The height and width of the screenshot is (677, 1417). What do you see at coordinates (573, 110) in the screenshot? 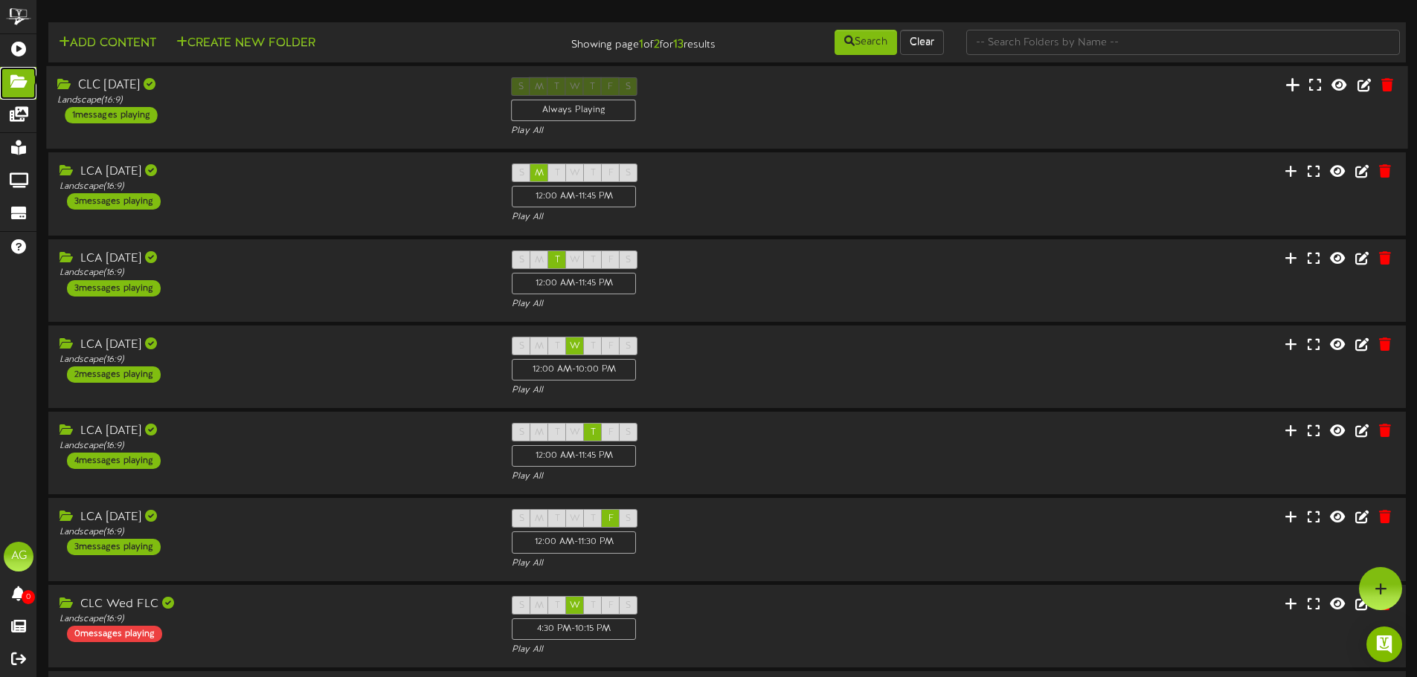
I see `div: Always Playing` at bounding box center [573, 110].